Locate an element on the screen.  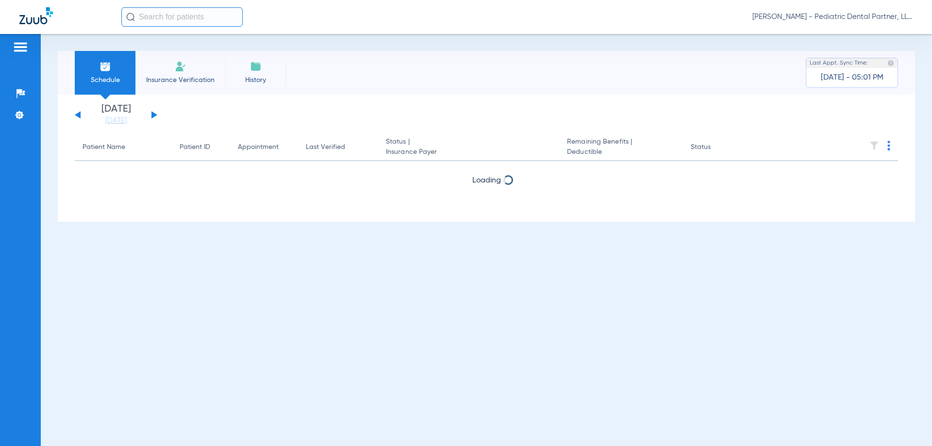
img: Manual Insurance Verification is located at coordinates (180, 66).